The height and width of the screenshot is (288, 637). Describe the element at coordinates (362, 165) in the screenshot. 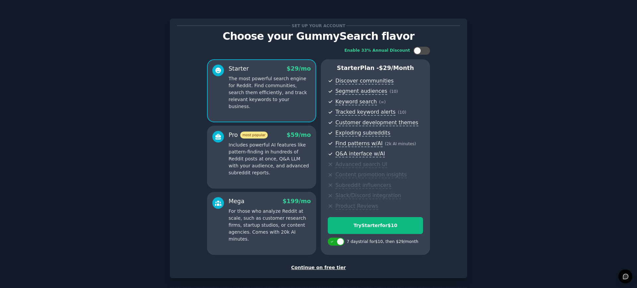

I see `span: Advanced search UI` at that location.